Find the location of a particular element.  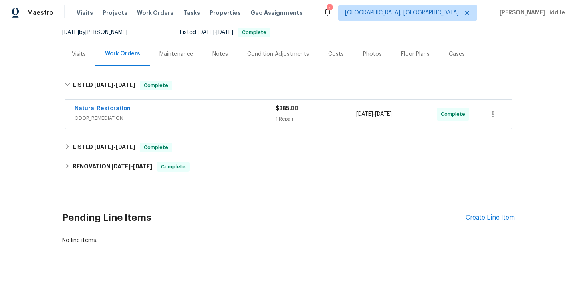

div: Work Orders is located at coordinates (123, 54).